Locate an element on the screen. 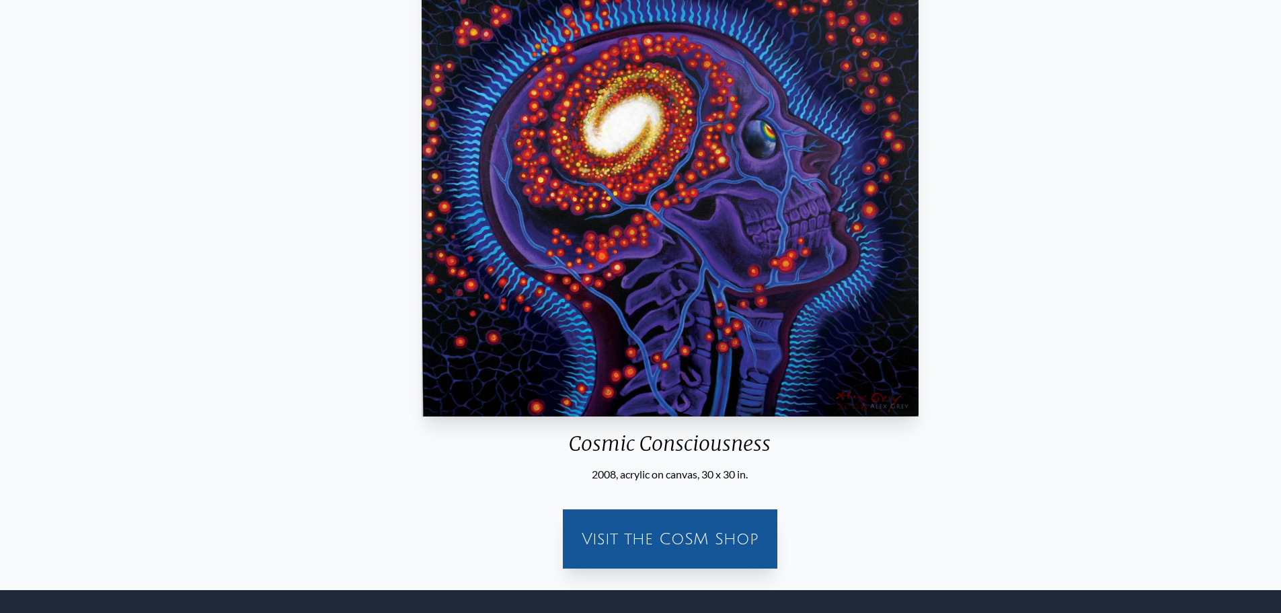 The image size is (1281, 613). div: Visit the CoSM Shop is located at coordinates (670, 539).